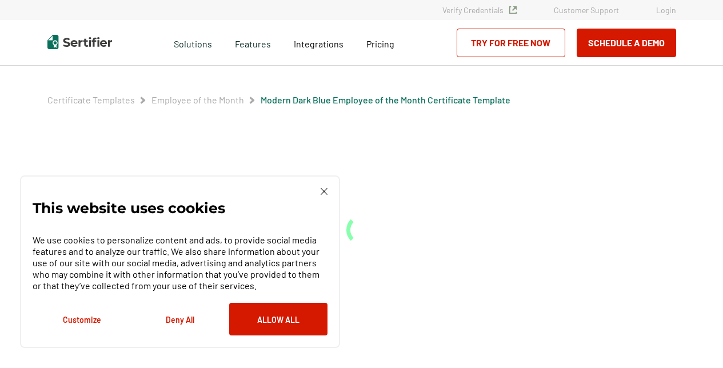 The width and height of the screenshot is (723, 368). What do you see at coordinates (82, 319) in the screenshot?
I see `button: Customize` at bounding box center [82, 319].